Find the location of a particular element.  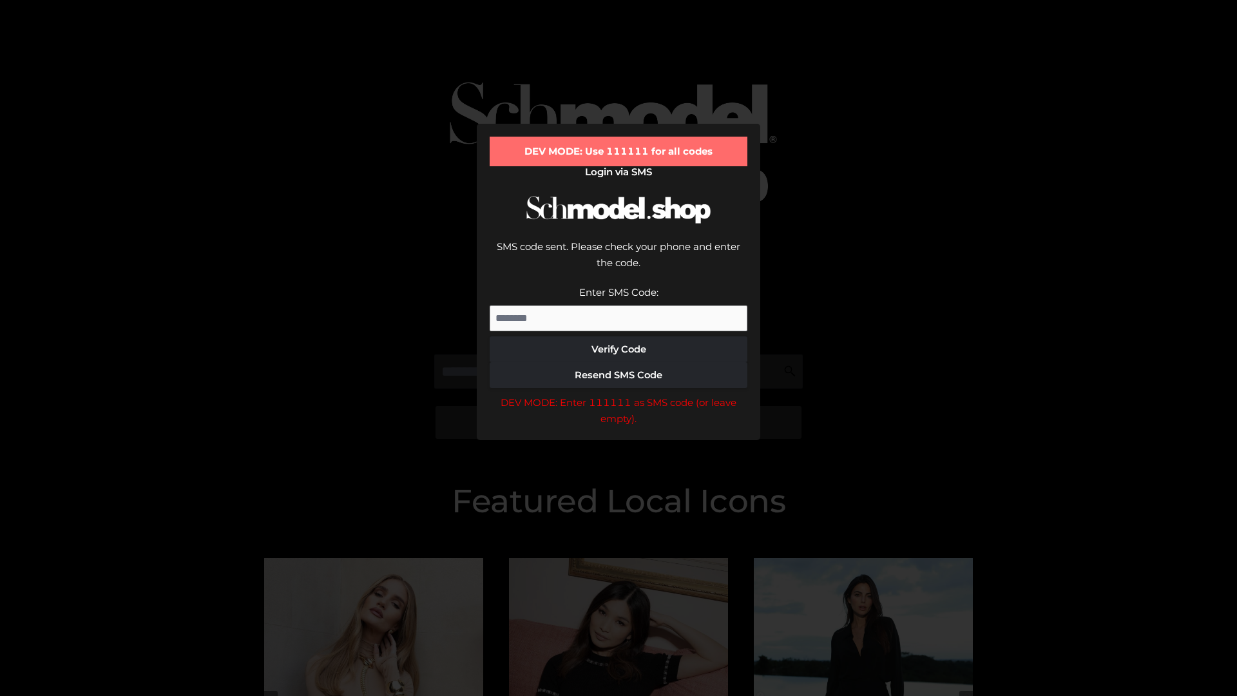

h2: Login via SMS is located at coordinates (618, 172).